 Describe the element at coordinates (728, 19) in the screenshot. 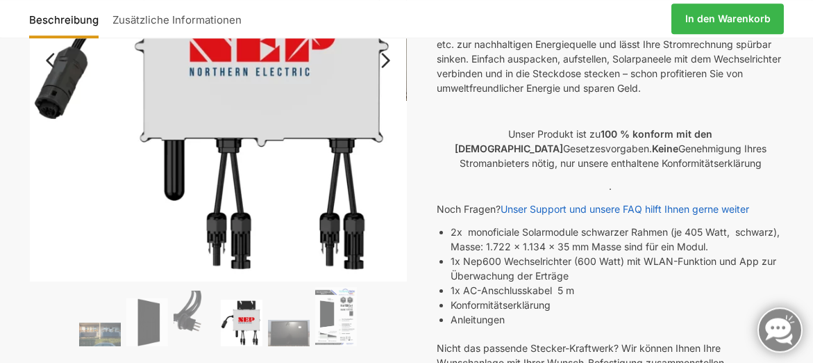

I see `a: In den Warenkorb` at that location.